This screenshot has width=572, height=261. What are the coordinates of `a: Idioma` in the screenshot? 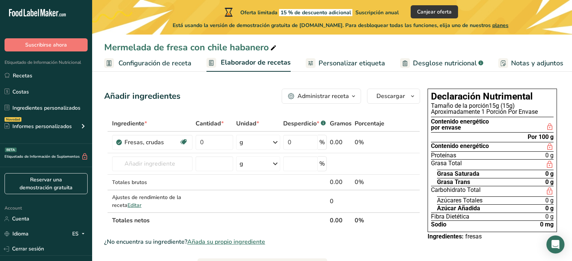 It's located at (17, 234).